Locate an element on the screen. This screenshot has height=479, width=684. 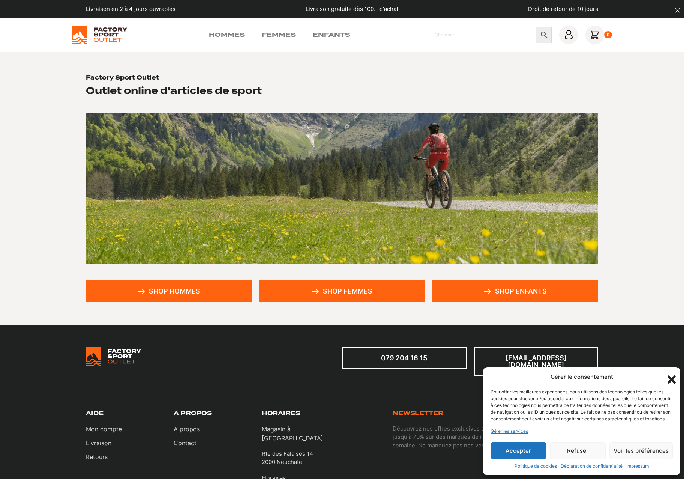
h3: Aide is located at coordinates (95, 413).